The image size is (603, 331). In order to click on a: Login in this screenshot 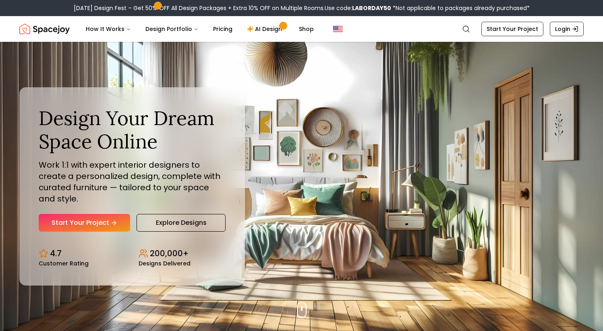, I will do `click(567, 29)`.